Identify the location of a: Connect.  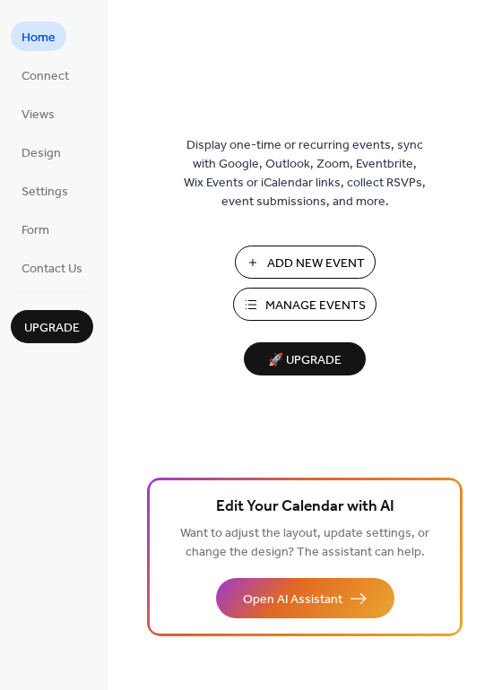
(45, 74).